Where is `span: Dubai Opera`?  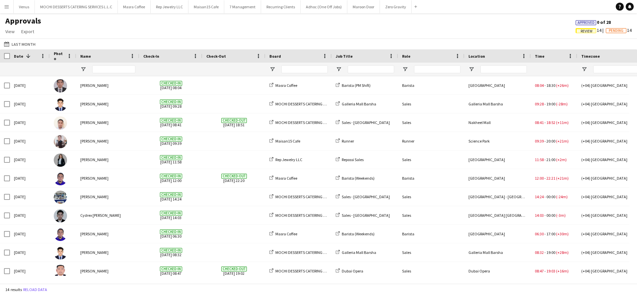
span: Dubai Opera is located at coordinates (353, 271).